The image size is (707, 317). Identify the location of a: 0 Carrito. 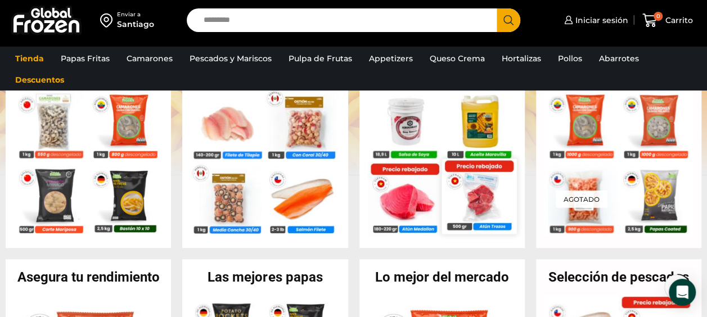
(668, 20).